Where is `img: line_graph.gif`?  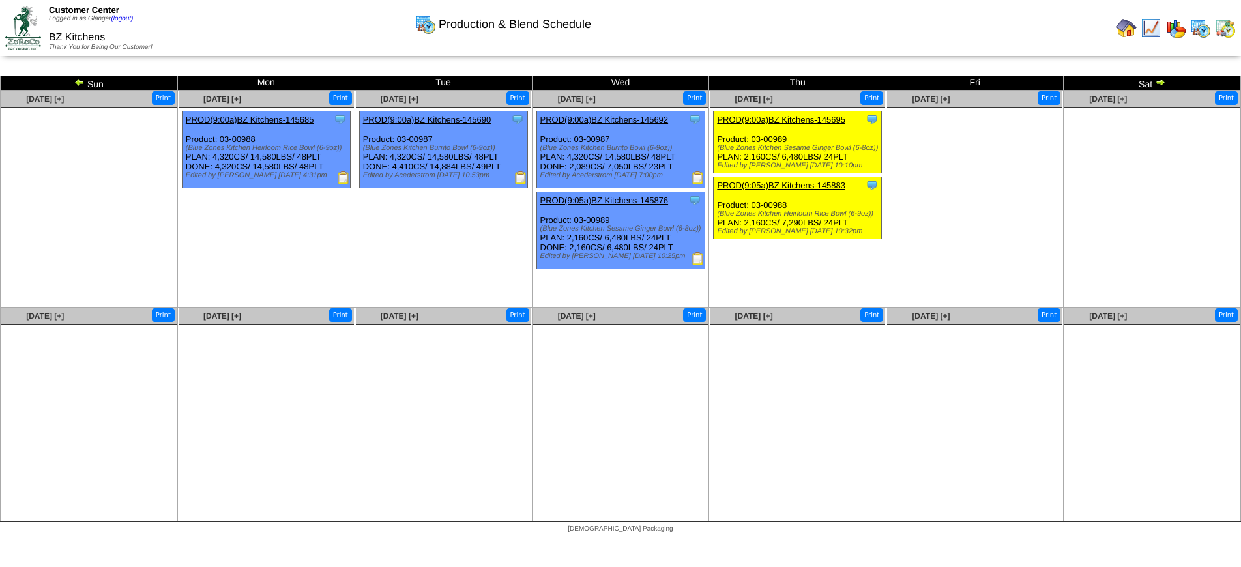 img: line_graph.gif is located at coordinates (1151, 28).